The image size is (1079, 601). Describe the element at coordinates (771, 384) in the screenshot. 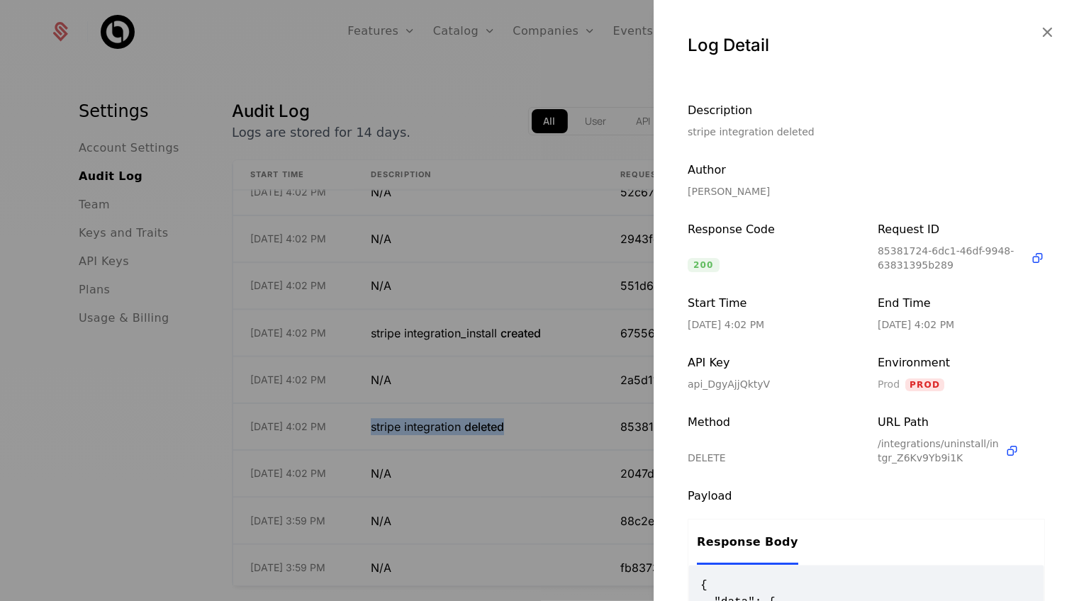

I see `div: api_DgyAjjQktyV` at that location.